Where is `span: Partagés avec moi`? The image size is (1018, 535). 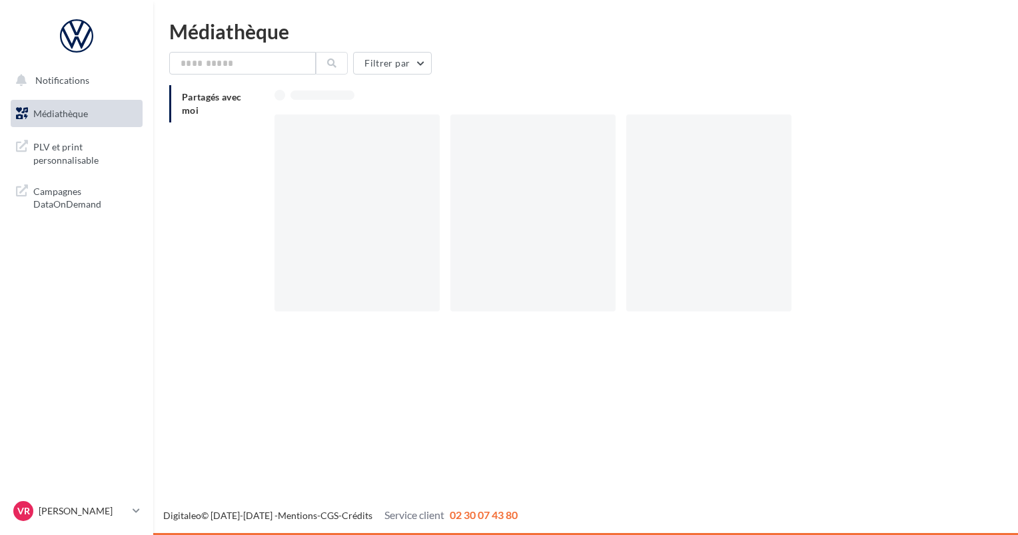 span: Partagés avec moi is located at coordinates (212, 103).